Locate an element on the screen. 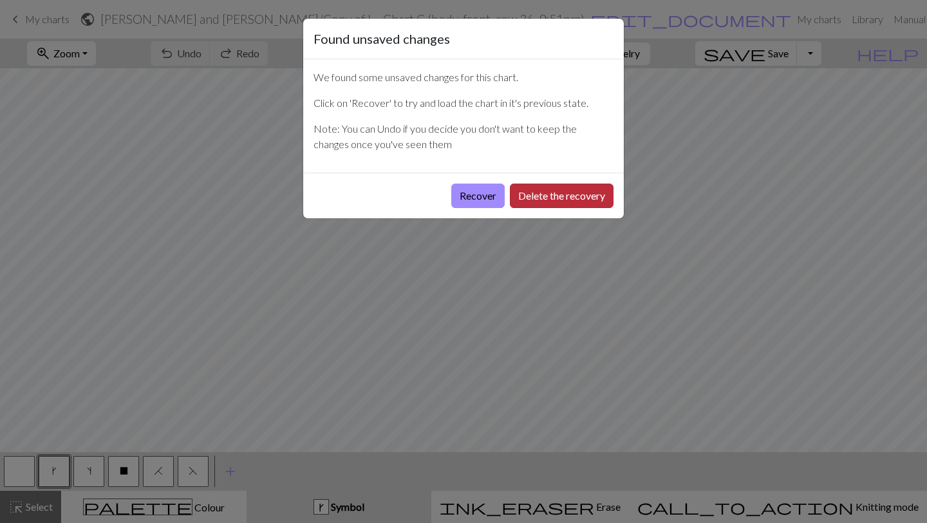  p: Click on 'Recover' to try and load the chart in it's previous state. is located at coordinates (463, 103).